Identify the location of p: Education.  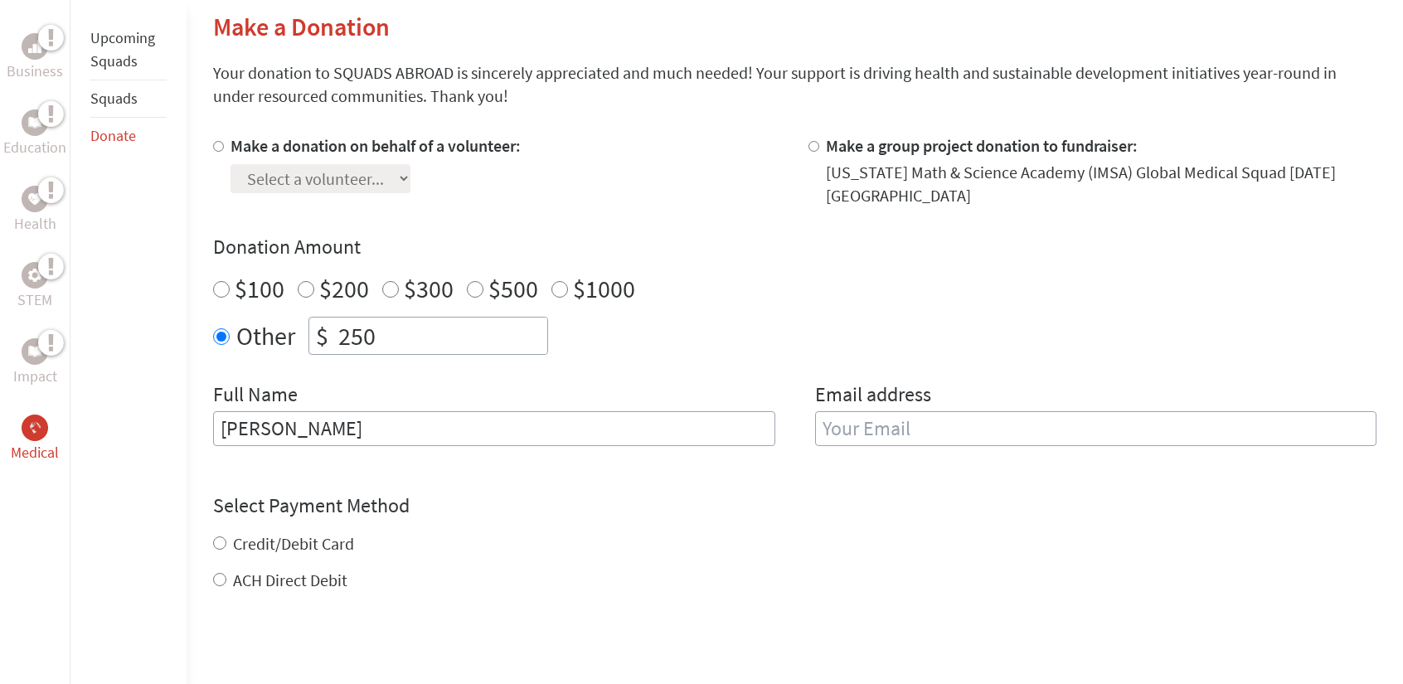
(35, 148).